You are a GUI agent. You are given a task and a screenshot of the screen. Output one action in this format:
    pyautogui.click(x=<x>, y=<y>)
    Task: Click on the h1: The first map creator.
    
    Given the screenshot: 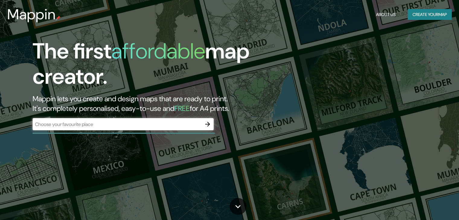 What is the action you would take?
    pyautogui.click(x=147, y=66)
    